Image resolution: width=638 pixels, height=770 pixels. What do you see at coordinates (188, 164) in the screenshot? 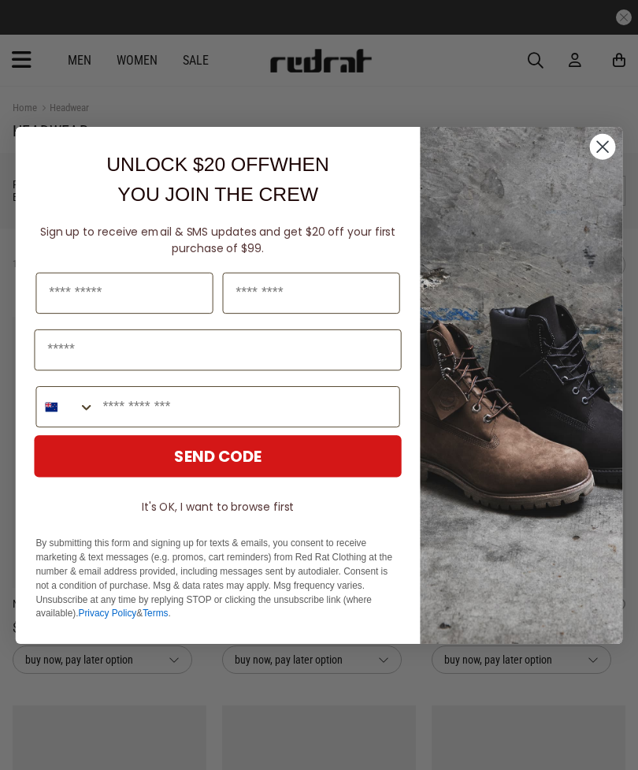
I see `span: UNLOCK $20 OFF` at bounding box center [188, 164].